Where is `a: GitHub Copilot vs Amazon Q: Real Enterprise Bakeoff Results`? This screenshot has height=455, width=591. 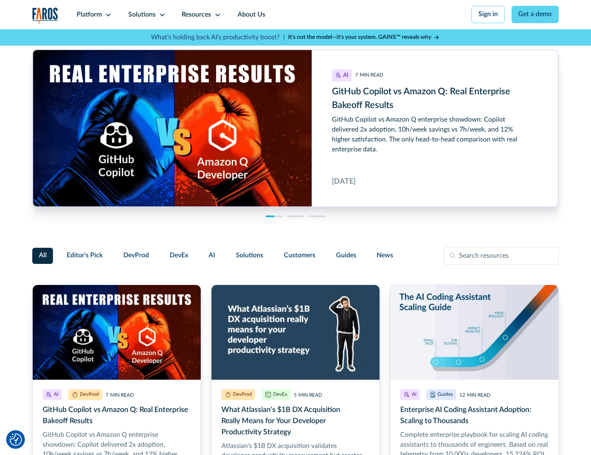 a: GitHub Copilot vs Amazon Q: Real Enterprise Bakeoff Results is located at coordinates (296, 128).